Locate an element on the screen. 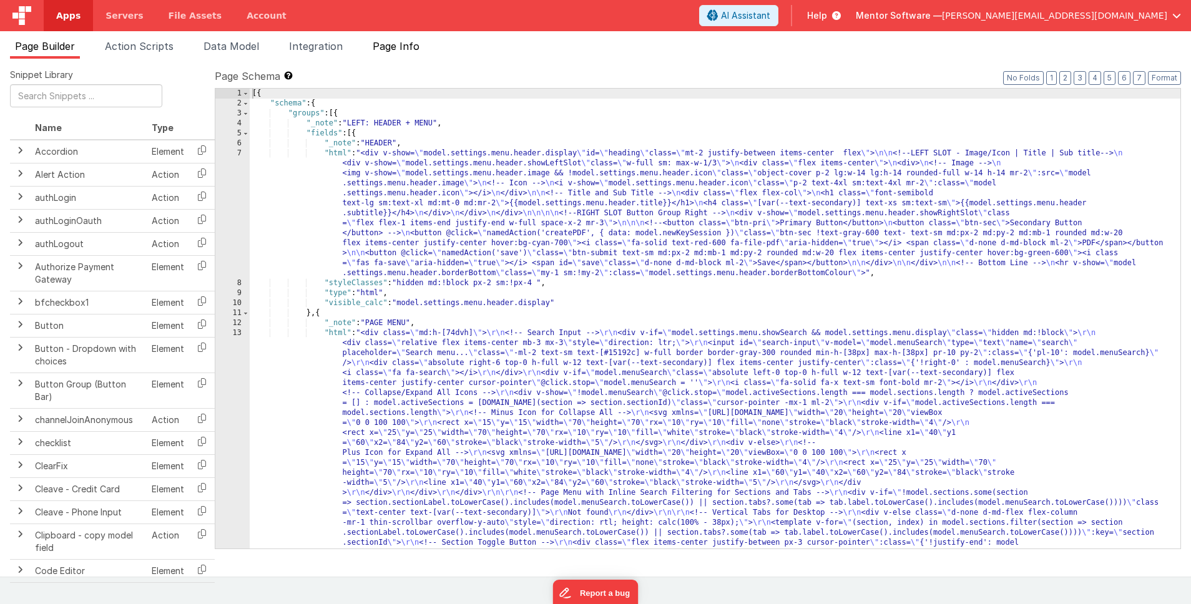 The width and height of the screenshot is (1191, 604). span: Page Info is located at coordinates (396, 46).